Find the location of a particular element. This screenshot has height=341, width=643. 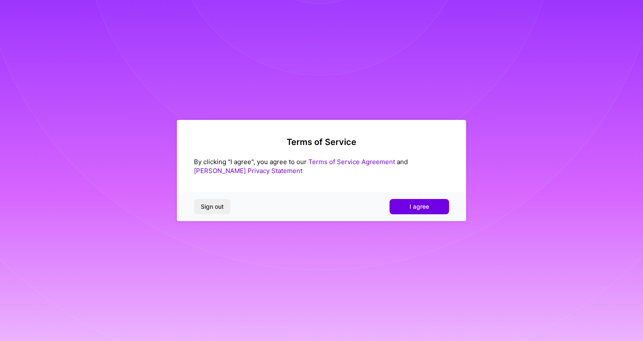

span: Sign out is located at coordinates (212, 207).